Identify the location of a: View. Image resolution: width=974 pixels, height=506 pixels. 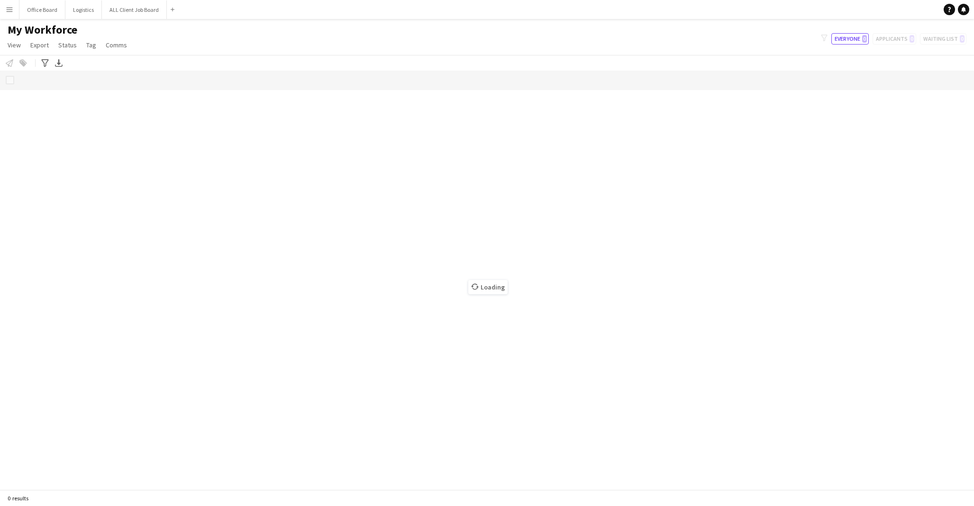
(14, 45).